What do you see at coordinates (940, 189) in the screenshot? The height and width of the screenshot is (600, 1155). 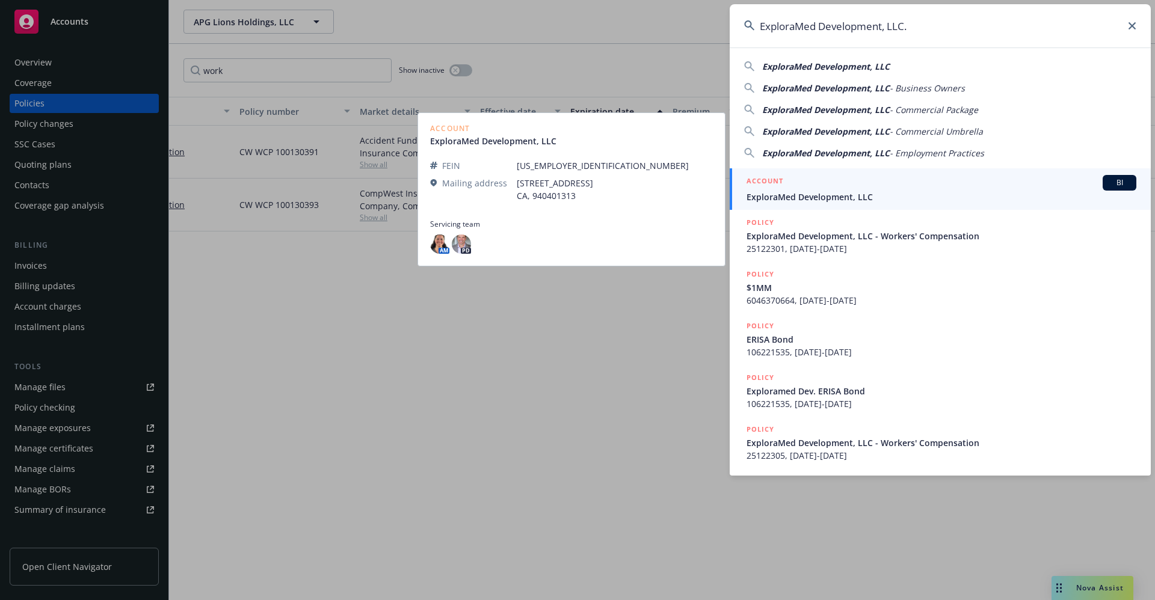 I see `a: ACCOUNTBIExploraMed Development, LLC` at bounding box center [940, 189].